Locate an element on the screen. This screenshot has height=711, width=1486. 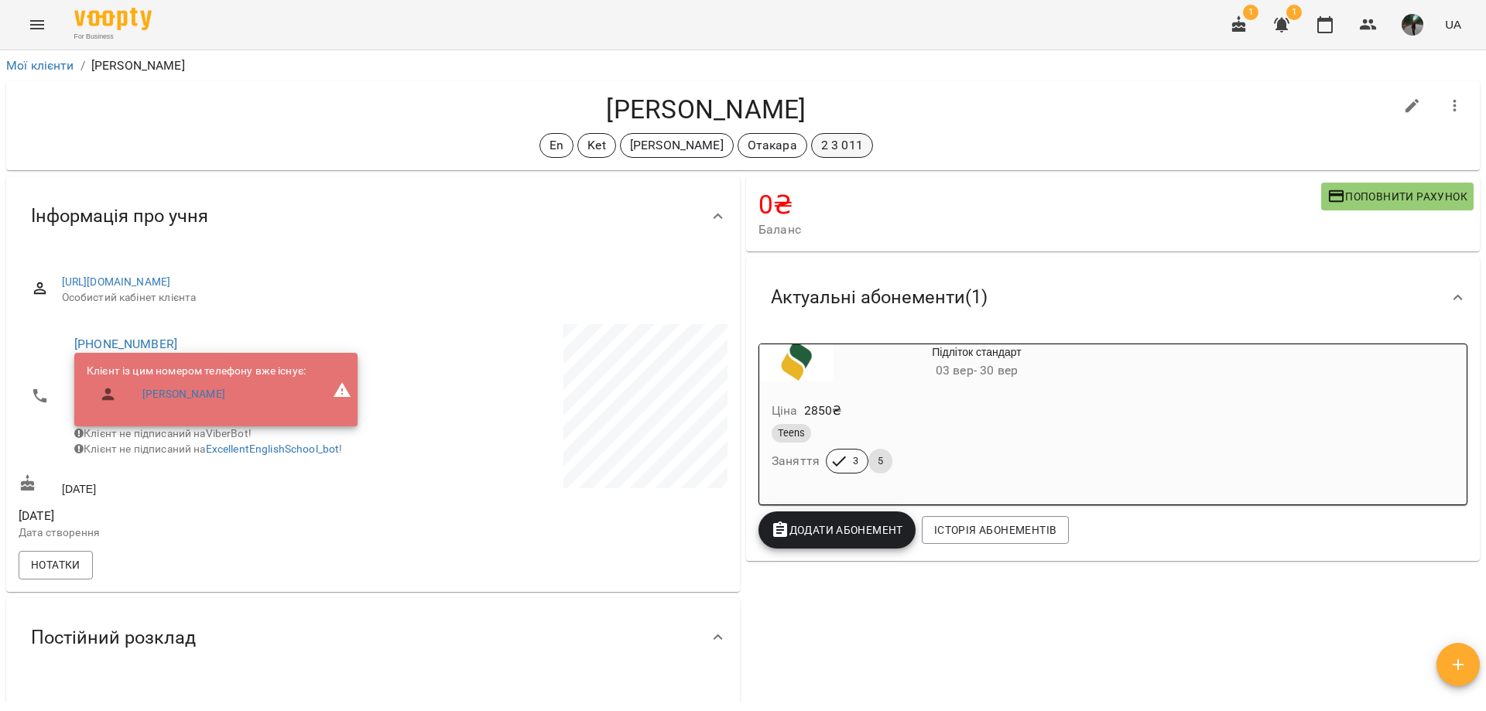
span: Історія абонементів is located at coordinates (995, 530).